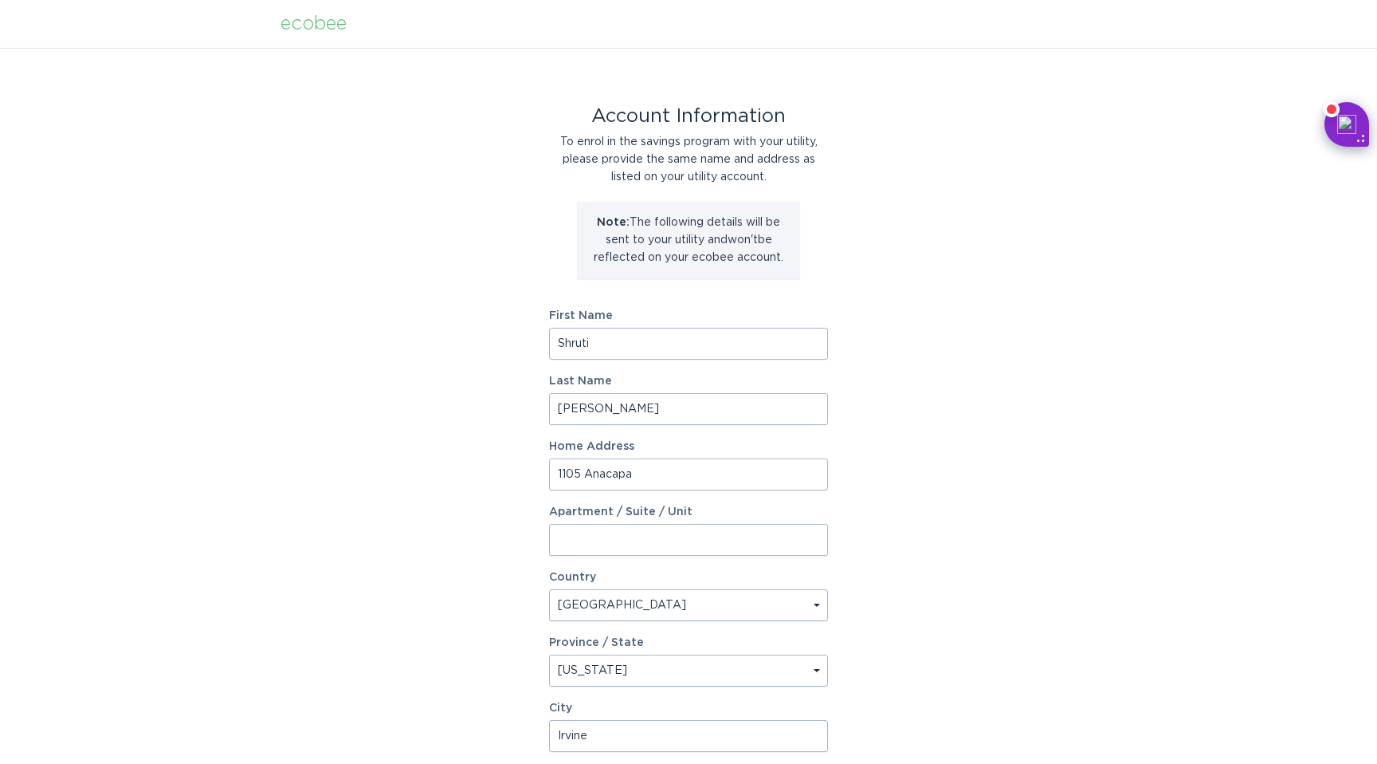 The image size is (1377, 764). I want to click on label: Country, so click(572, 577).